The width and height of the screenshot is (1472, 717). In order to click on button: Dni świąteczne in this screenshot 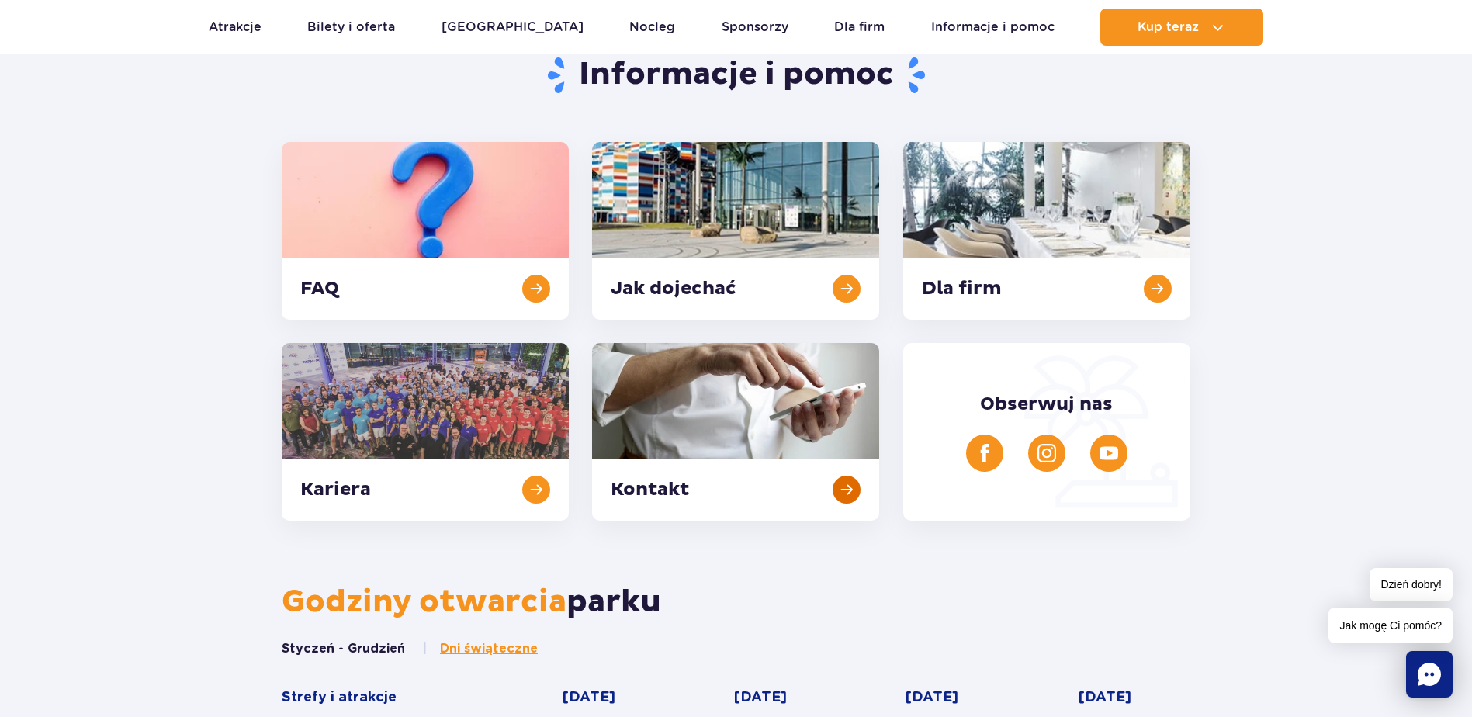, I will do `click(480, 649)`.